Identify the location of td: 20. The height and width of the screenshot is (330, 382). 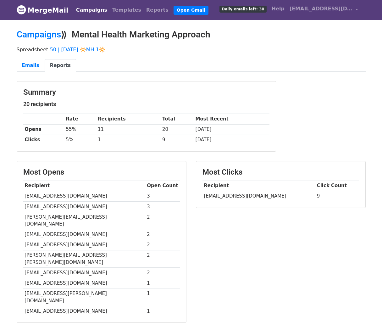
(177, 129).